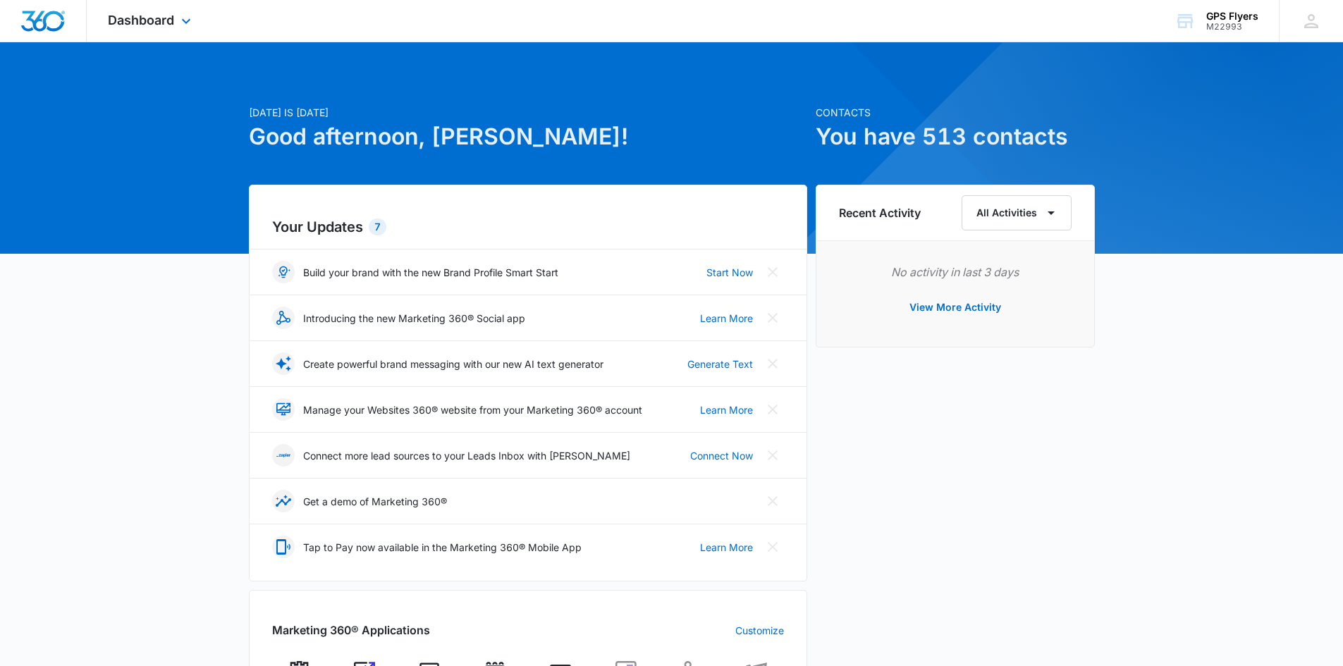 The width and height of the screenshot is (1343, 666). What do you see at coordinates (955, 307) in the screenshot?
I see `button: View More Activity` at bounding box center [955, 307].